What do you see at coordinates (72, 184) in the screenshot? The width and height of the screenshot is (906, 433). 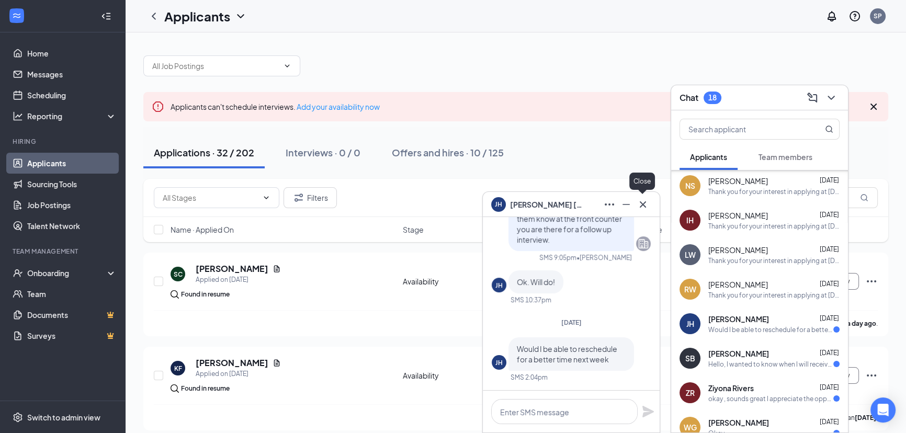 I see `a: Sourcing Tools` at bounding box center [72, 184].